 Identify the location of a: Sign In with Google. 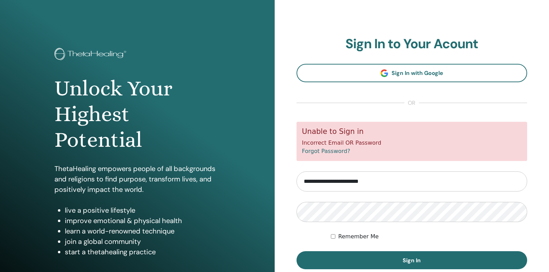
(412, 73).